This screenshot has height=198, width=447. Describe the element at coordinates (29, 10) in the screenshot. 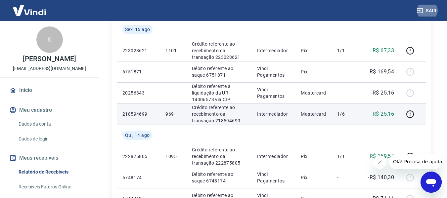

I see `img: Vindi` at that location.